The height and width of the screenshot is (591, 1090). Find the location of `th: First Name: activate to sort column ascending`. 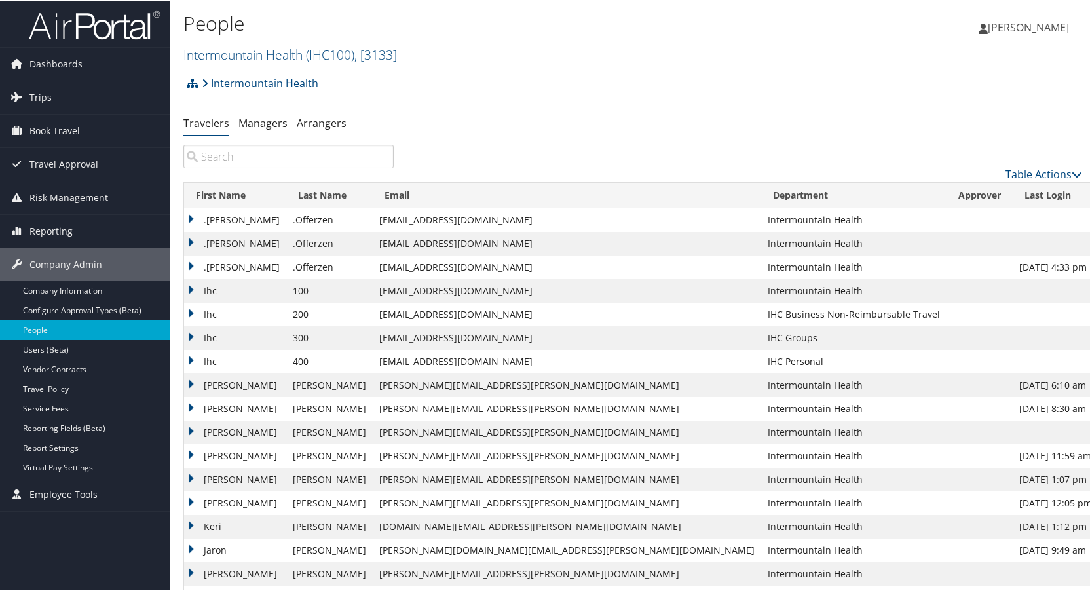

th: First Name: activate to sort column ascending is located at coordinates (235, 194).